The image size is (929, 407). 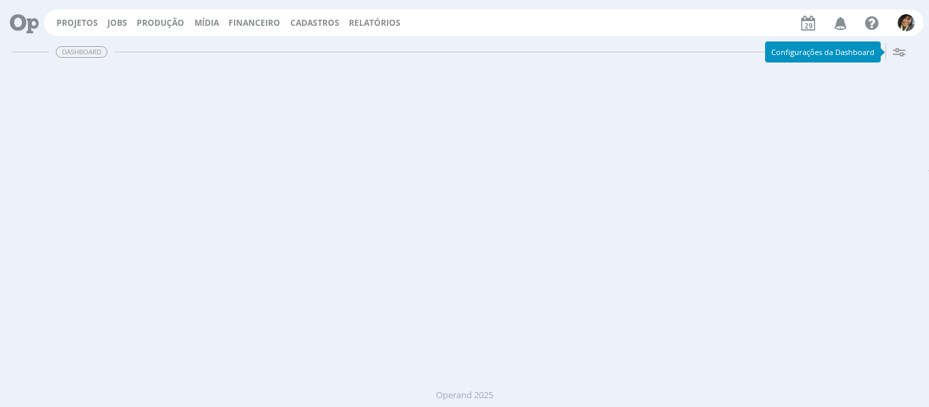 What do you see at coordinates (254, 23) in the screenshot?
I see `button: Financeiro` at bounding box center [254, 23].